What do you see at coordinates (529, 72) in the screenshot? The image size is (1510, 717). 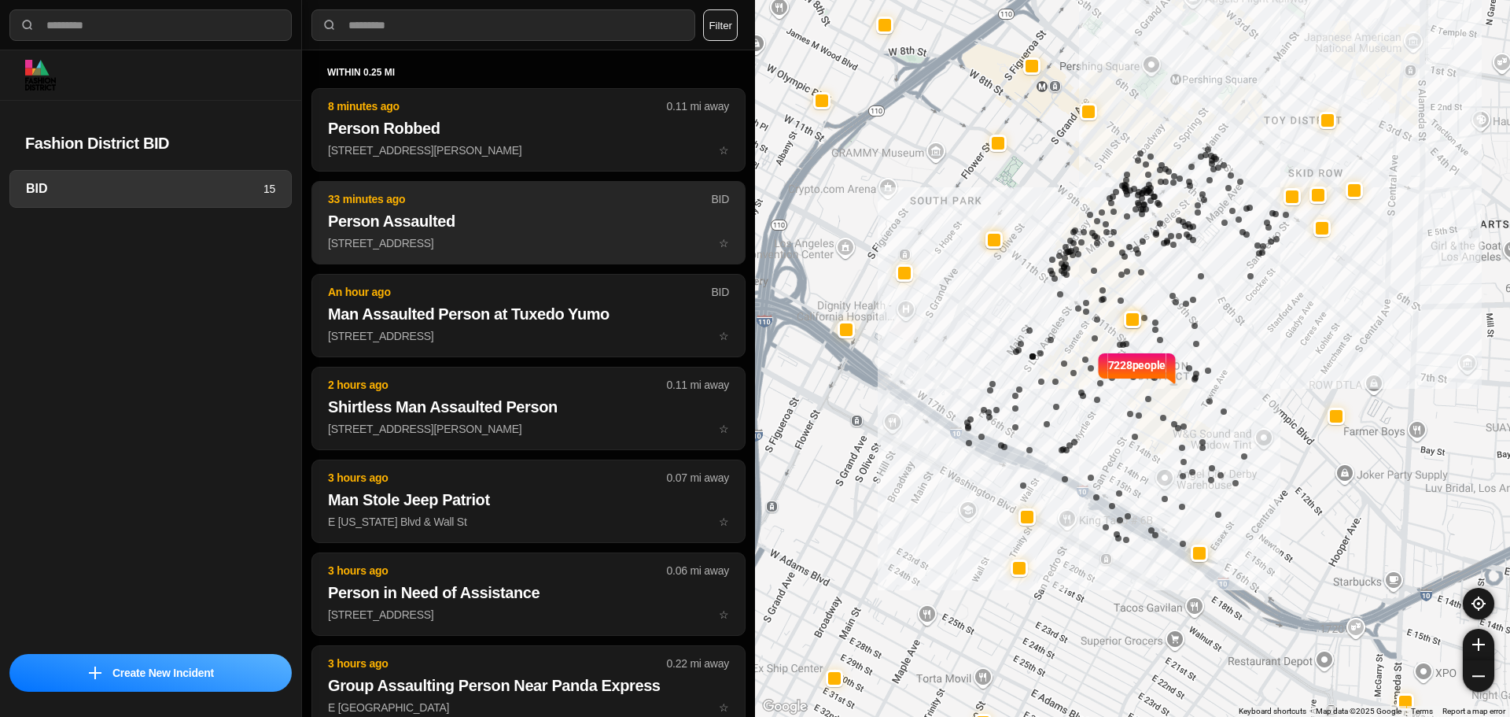 I see `h5: within 0.25 mi` at bounding box center [529, 72].